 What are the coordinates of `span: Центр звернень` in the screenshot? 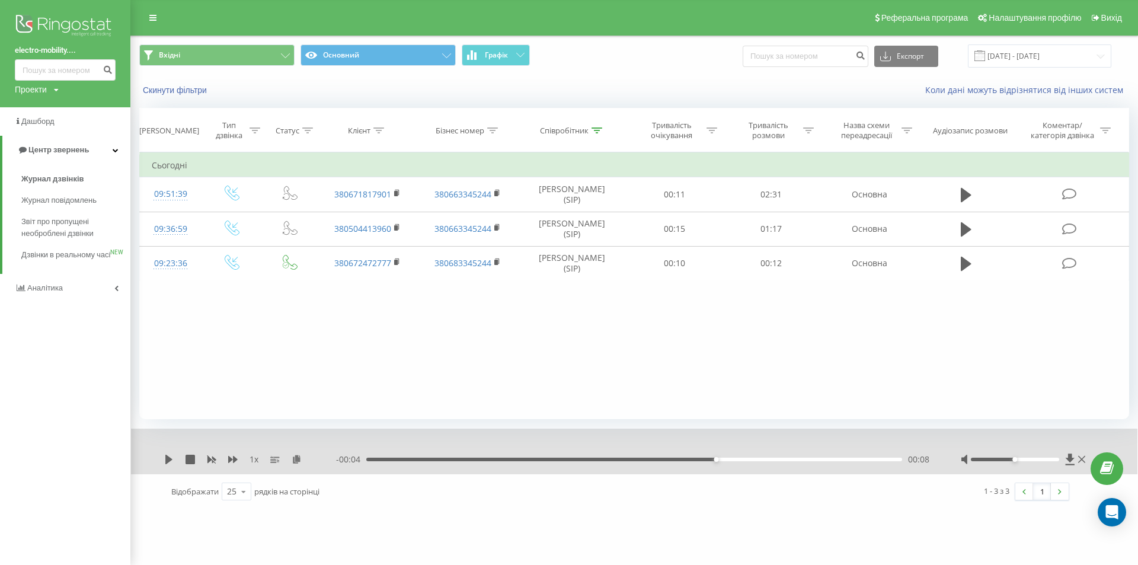 It's located at (59, 149).